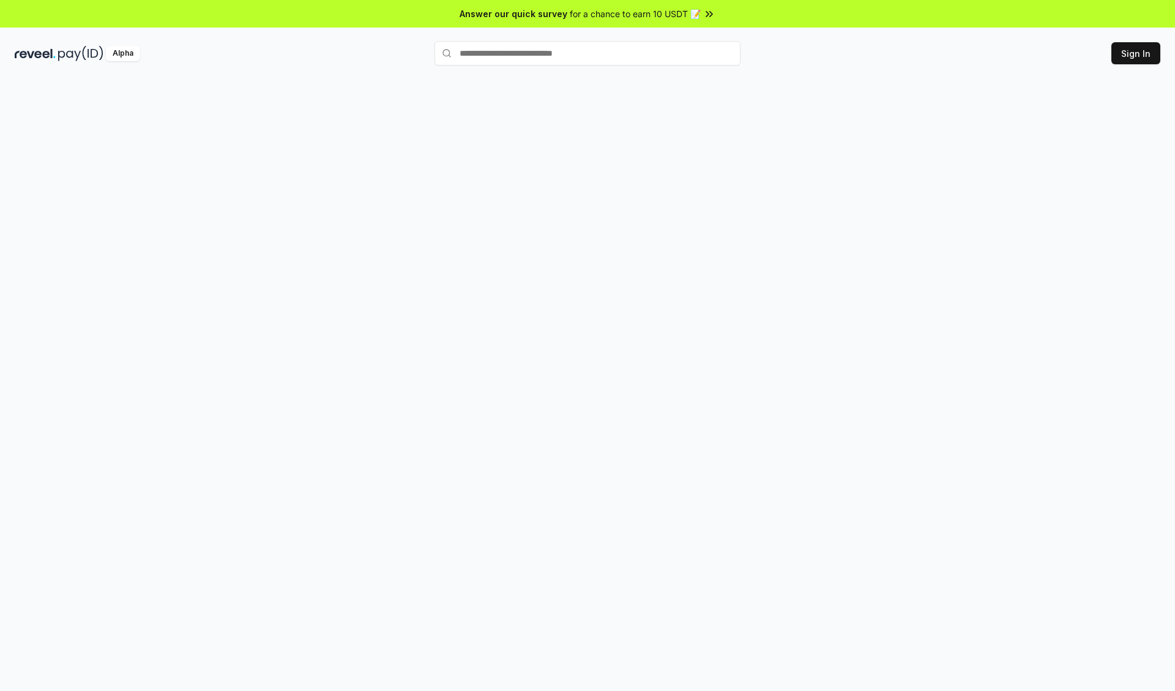 This screenshot has height=691, width=1175. What do you see at coordinates (35, 53) in the screenshot?
I see `img: reveel_dark` at bounding box center [35, 53].